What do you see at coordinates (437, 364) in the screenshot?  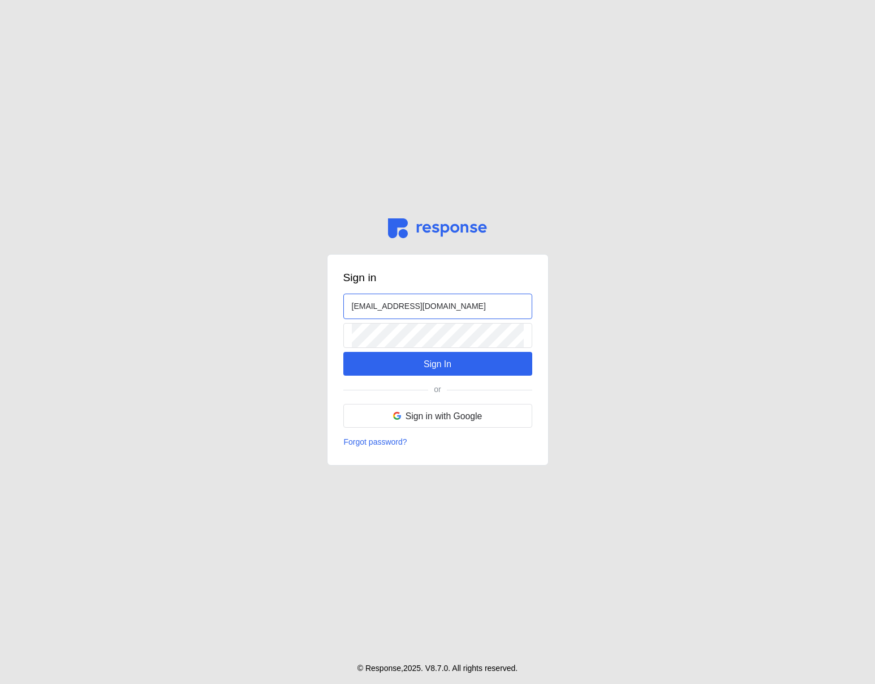 I see `p: Sign In` at bounding box center [437, 364].